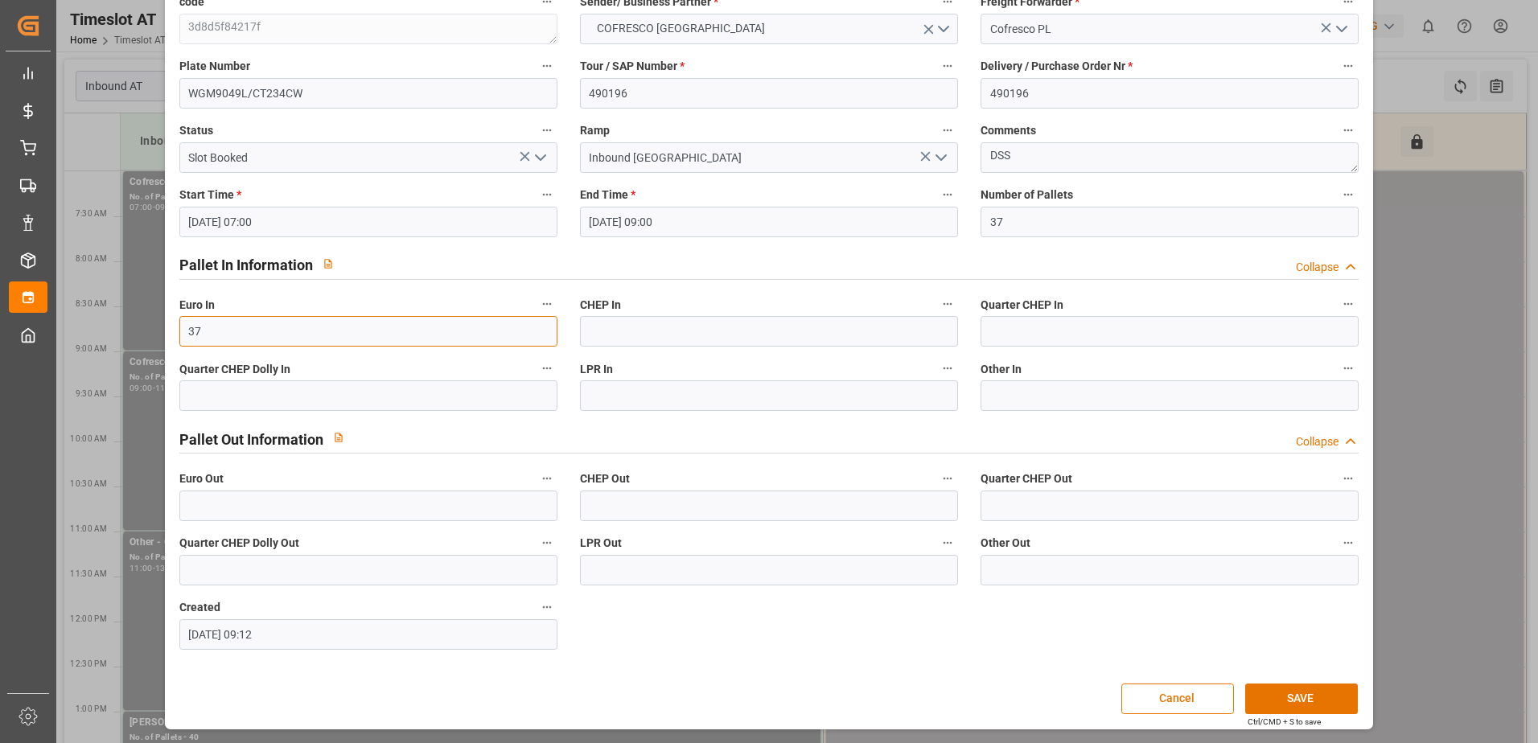 The width and height of the screenshot is (1538, 743). I want to click on button: Delivery / Purchase Order Nr *, so click(1348, 66).